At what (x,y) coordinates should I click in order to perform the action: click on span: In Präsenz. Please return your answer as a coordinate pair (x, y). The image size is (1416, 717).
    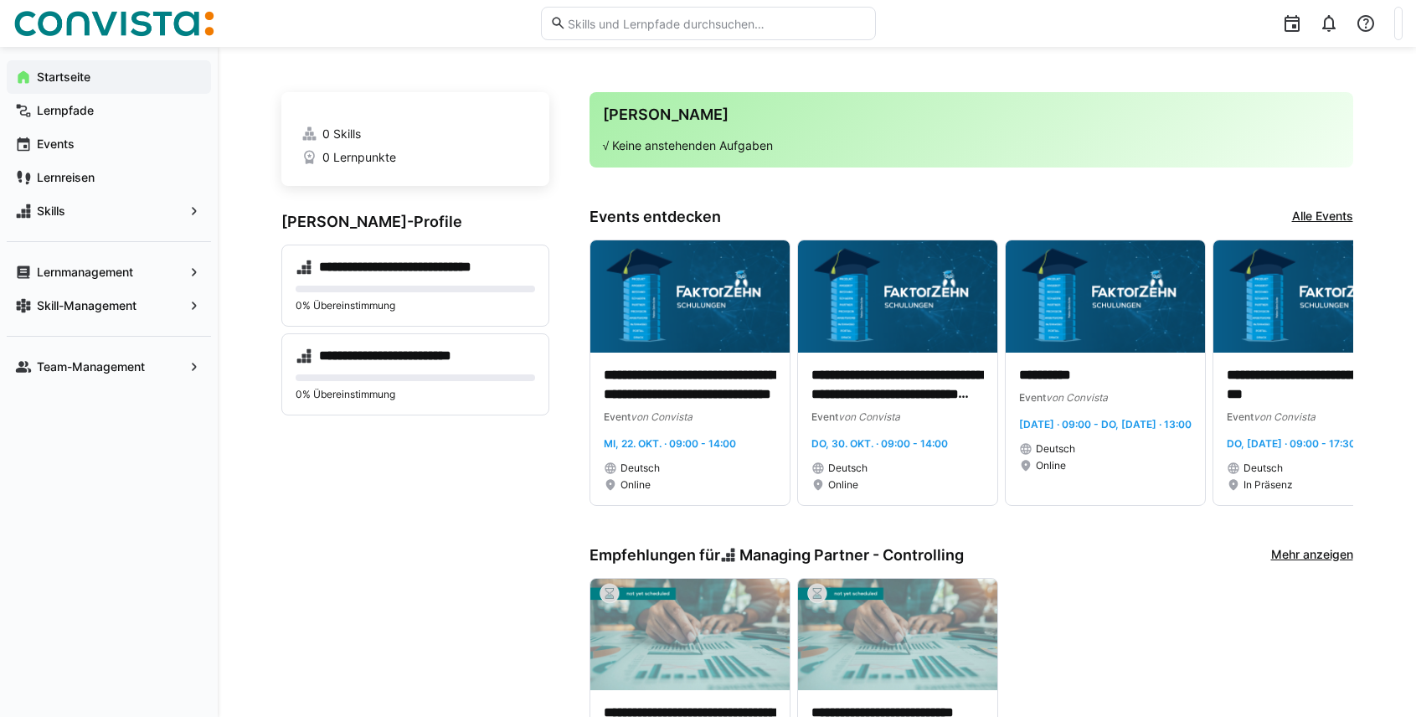
    Looking at the image, I should click on (1268, 485).